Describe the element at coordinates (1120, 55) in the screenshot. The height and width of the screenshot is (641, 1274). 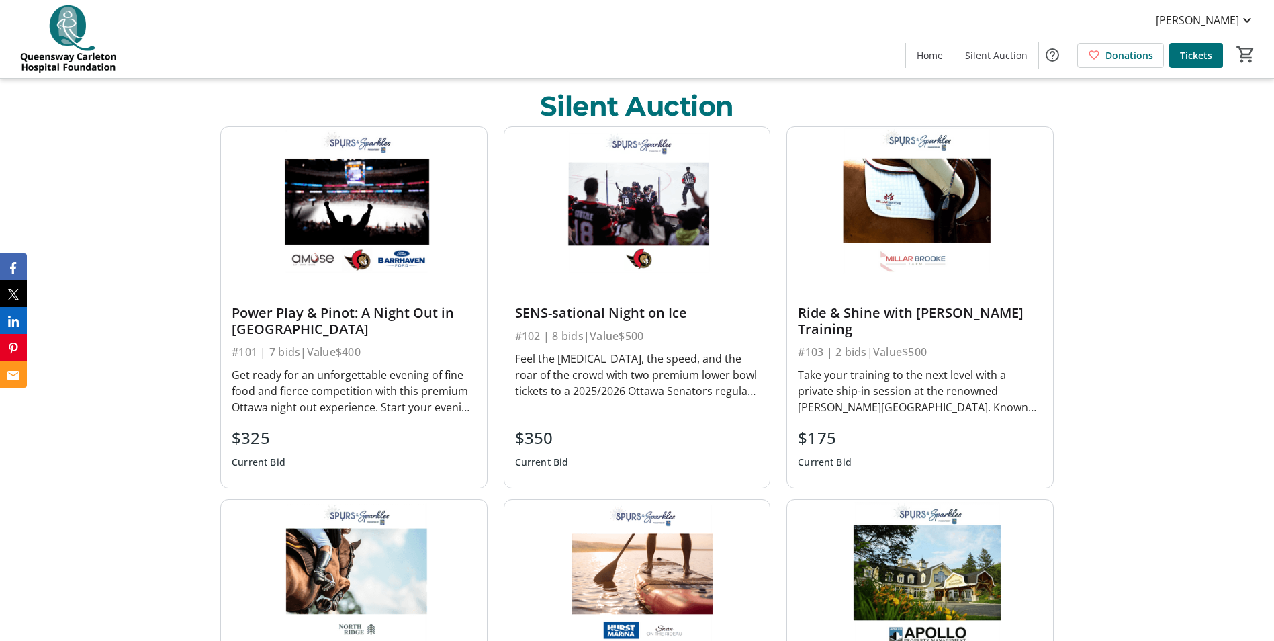
I see `a: Donations` at that location.